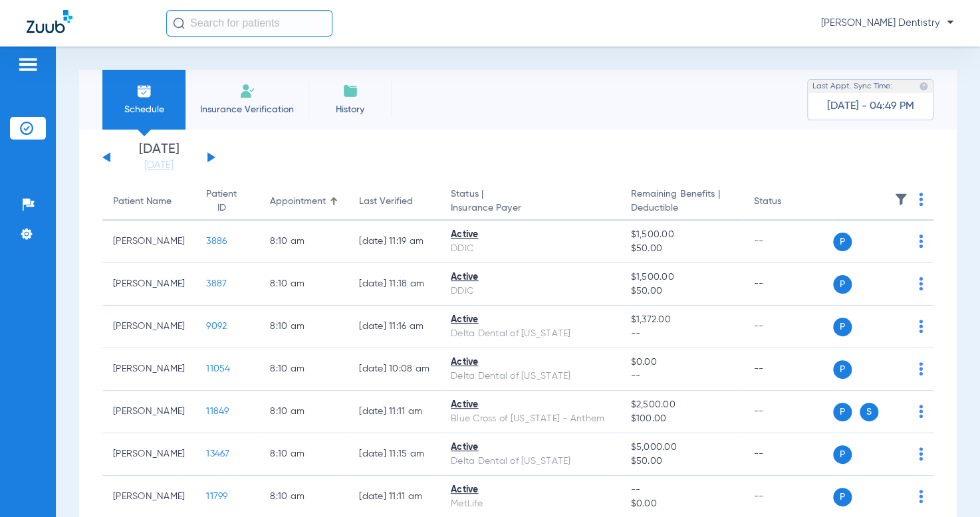  I want to click on span: $1,500.00, so click(681, 277).